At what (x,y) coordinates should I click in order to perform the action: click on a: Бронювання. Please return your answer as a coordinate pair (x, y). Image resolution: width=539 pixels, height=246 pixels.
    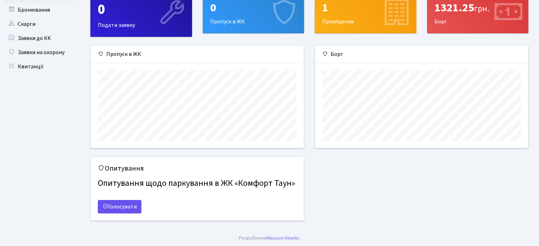
    Looking at the image, I should click on (39, 10).